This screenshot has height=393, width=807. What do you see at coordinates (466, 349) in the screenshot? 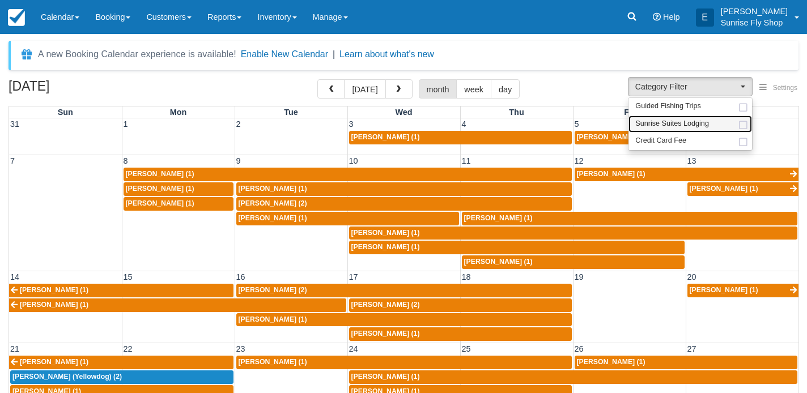
I see `span: 25` at bounding box center [466, 349].